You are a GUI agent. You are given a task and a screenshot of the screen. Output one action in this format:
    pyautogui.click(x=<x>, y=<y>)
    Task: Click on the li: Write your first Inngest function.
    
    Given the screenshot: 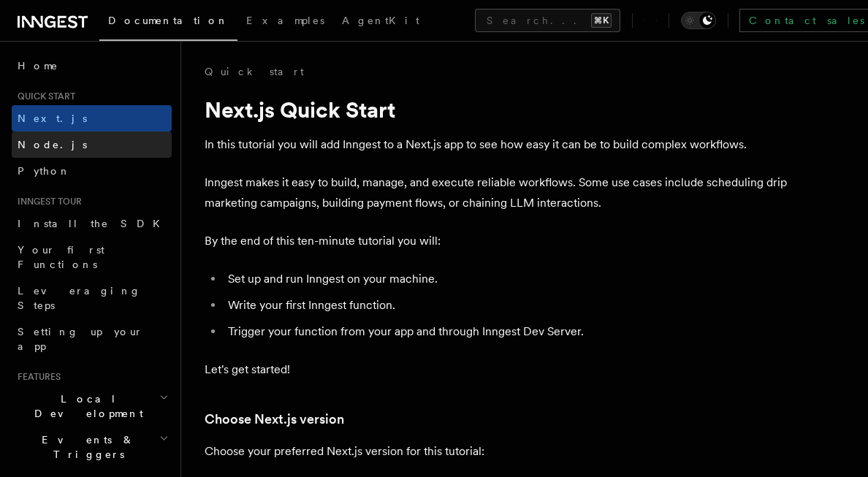 What is the action you would take?
    pyautogui.click(x=506, y=305)
    